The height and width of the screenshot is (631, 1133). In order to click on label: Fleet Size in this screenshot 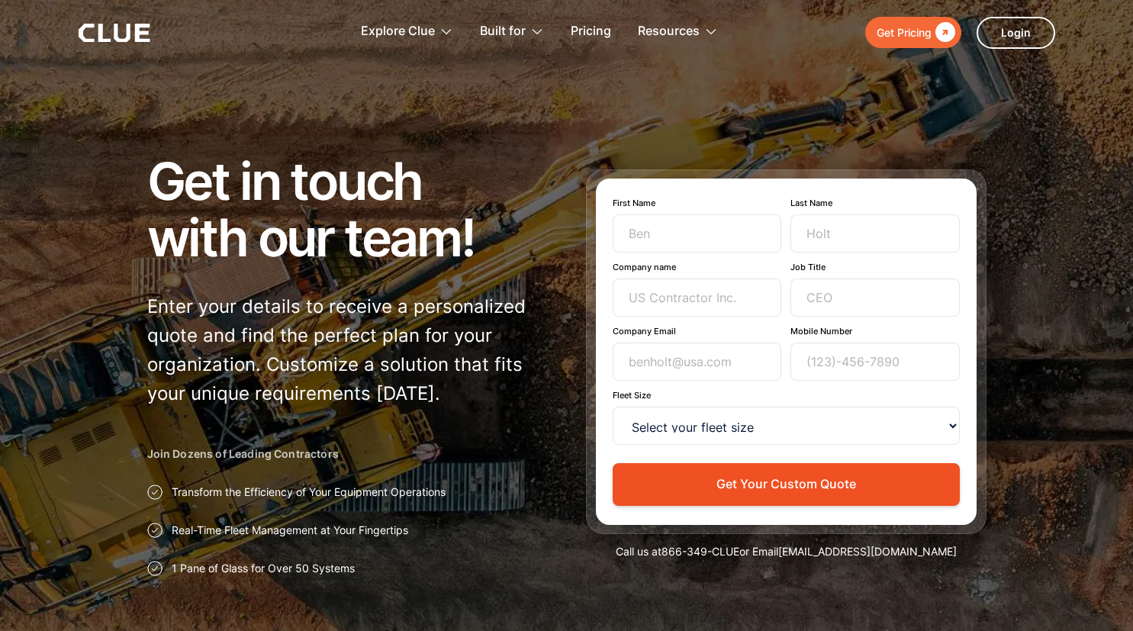, I will do `click(786, 395)`.